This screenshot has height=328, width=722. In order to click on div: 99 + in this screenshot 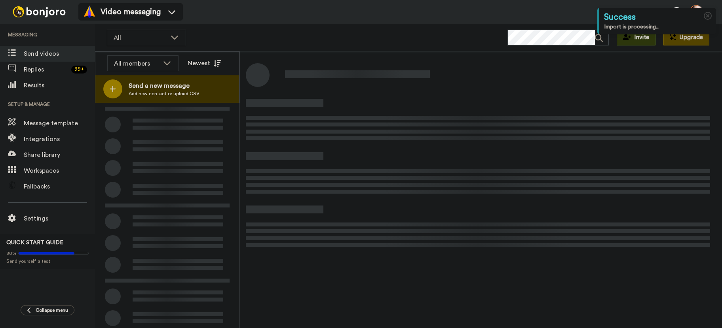, I will do `click(79, 70)`.